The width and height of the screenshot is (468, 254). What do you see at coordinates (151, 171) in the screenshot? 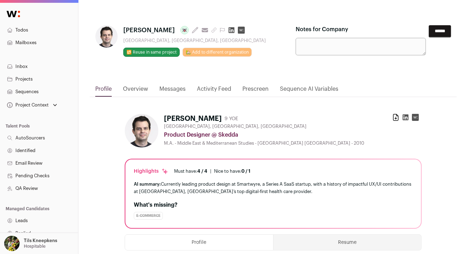
I see `div: Highlights` at bounding box center [151, 171].